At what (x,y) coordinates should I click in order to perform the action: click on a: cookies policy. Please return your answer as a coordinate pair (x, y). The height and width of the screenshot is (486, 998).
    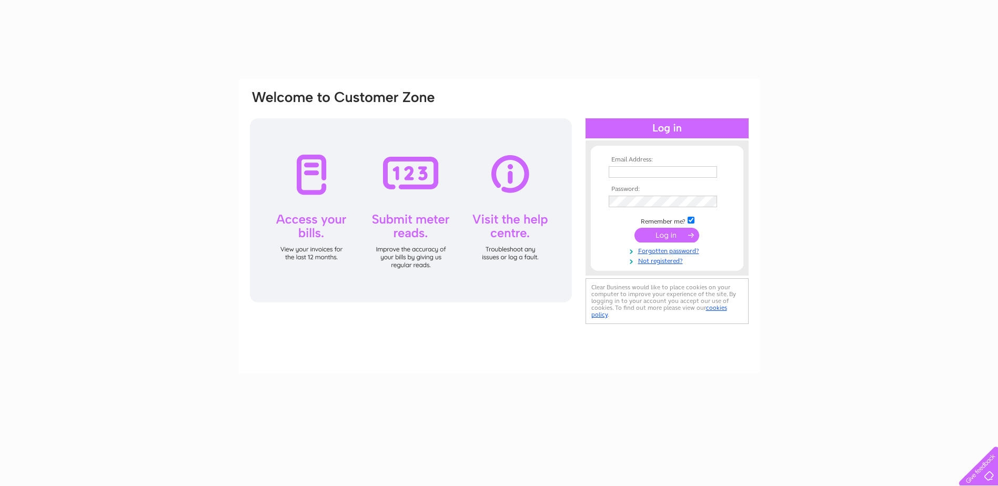
    Looking at the image, I should click on (659, 311).